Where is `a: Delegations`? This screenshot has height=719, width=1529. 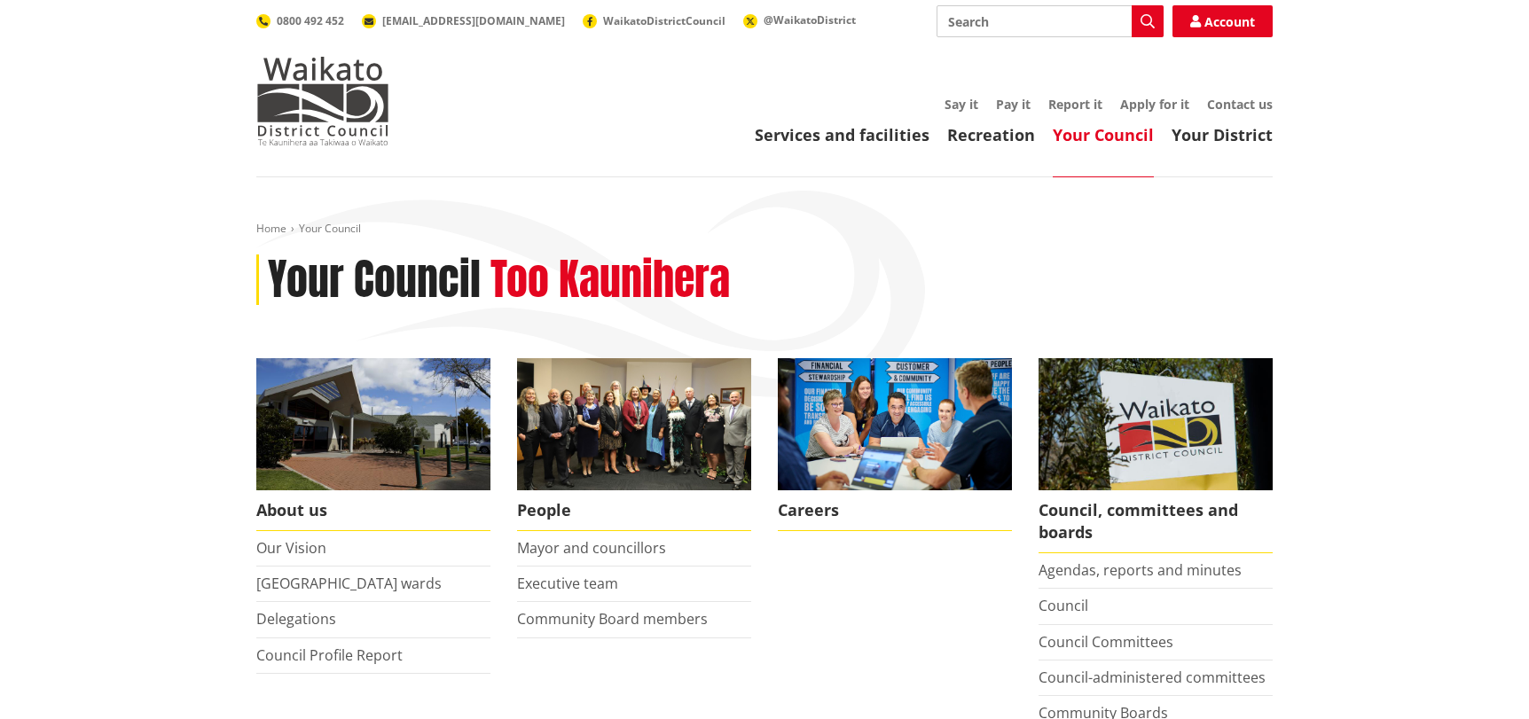 a: Delegations is located at coordinates (296, 619).